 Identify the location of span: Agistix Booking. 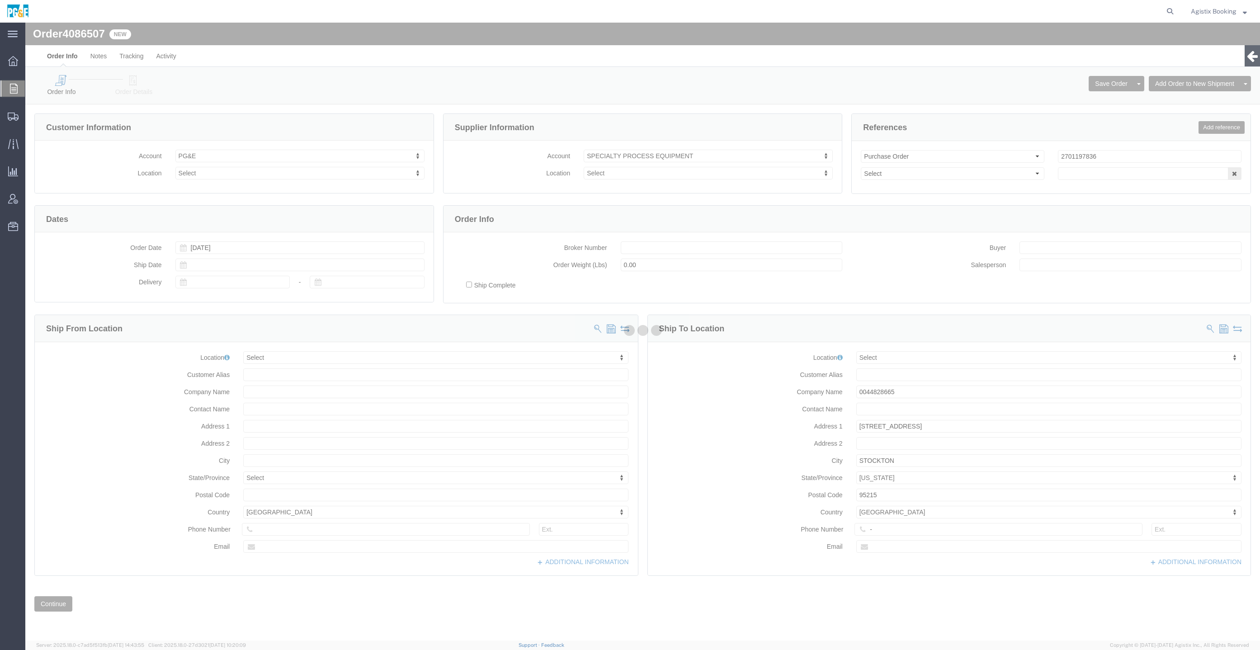
(1213, 11).